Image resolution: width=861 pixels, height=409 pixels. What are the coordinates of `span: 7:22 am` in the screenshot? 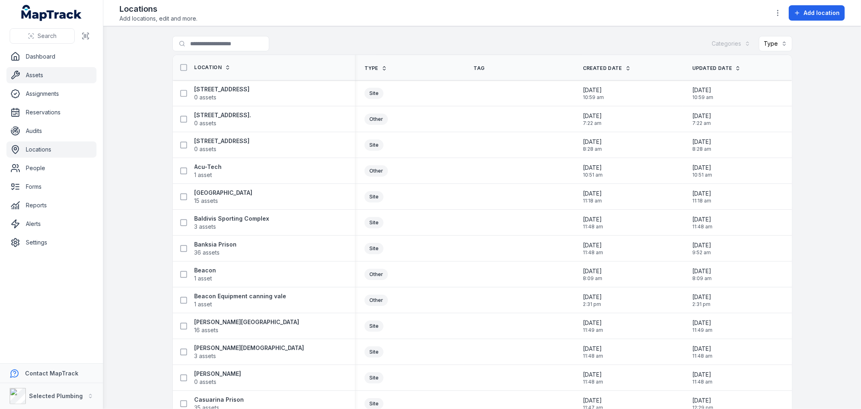 It's located at (592, 123).